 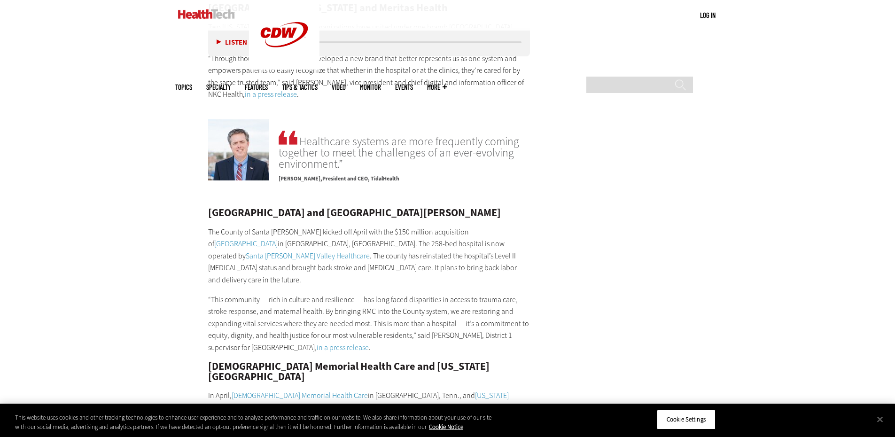 I want to click on span: More, so click(x=437, y=87).